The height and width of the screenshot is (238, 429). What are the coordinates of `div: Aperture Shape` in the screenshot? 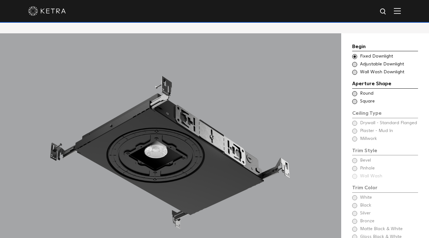 It's located at (385, 84).